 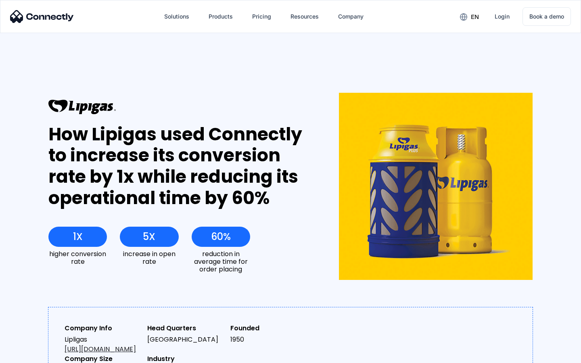 What do you see at coordinates (350, 17) in the screenshot?
I see `div: Company` at bounding box center [350, 17].